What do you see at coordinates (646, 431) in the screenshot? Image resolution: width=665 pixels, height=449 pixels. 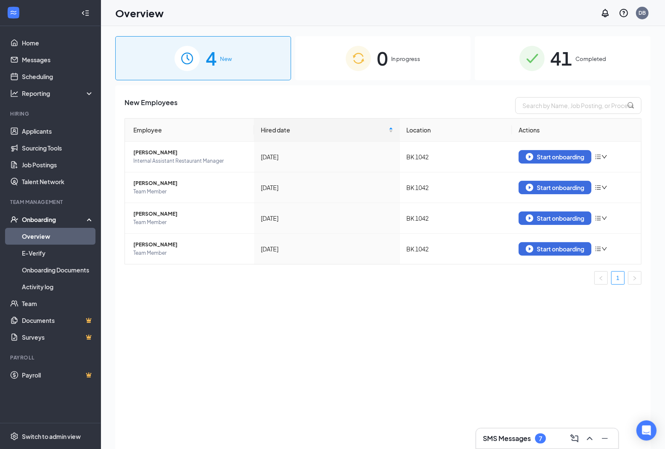 I see `div: Open Intercom Messenger` at bounding box center [646, 431].